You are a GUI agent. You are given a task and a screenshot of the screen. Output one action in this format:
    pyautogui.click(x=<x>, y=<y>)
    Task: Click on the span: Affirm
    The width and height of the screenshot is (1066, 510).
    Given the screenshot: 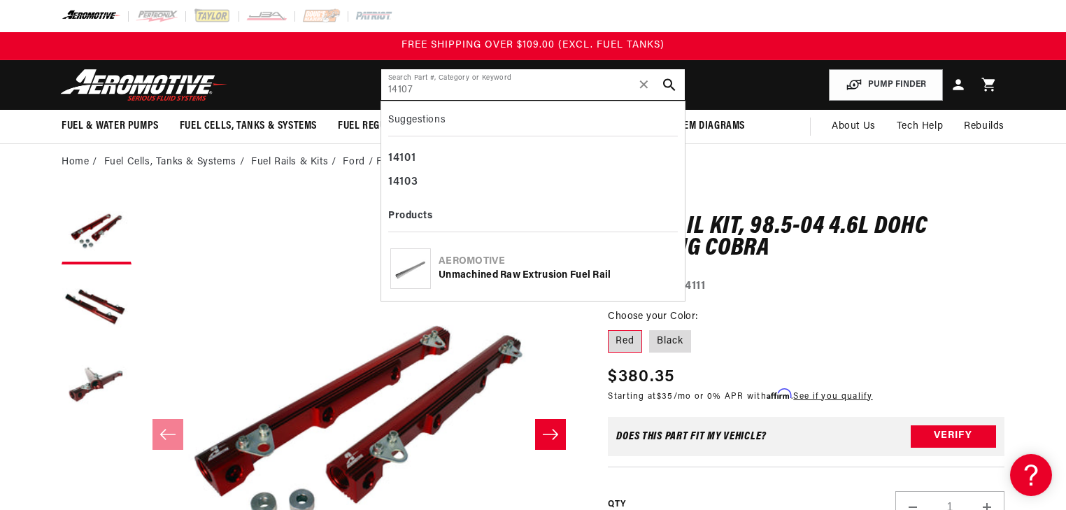 What is the action you would take?
    pyautogui.click(x=779, y=394)
    